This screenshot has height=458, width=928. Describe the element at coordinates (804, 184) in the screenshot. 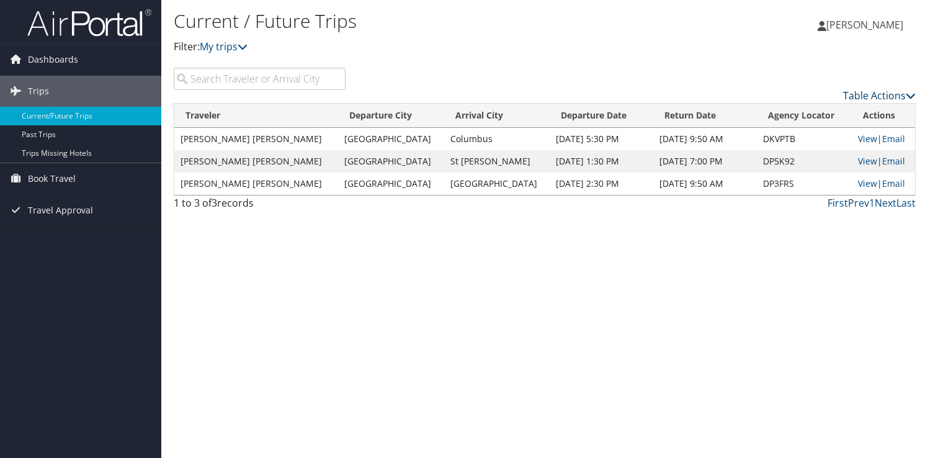

I see `td: DP3FRS` at that location.